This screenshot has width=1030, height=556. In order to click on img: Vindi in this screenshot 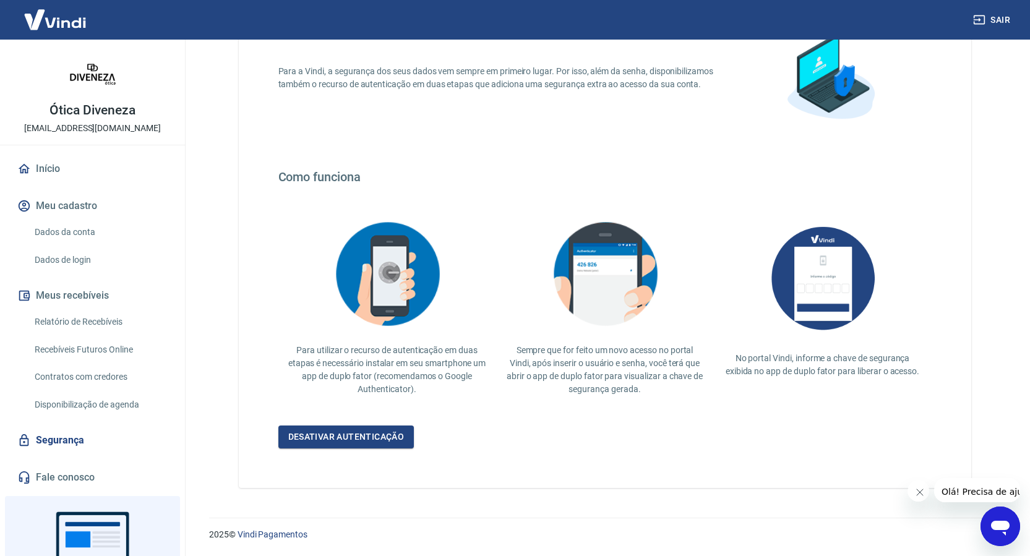, I will do `click(55, 19)`.